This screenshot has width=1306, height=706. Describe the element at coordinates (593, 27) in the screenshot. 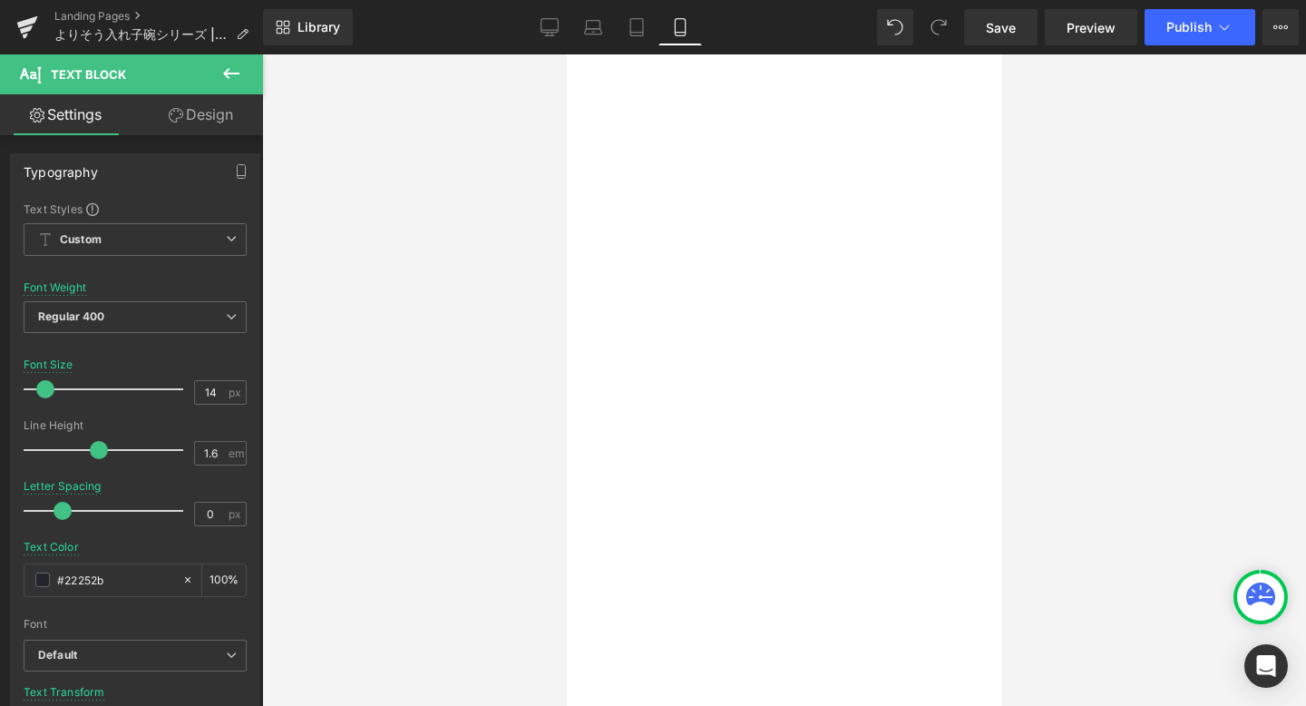

I see `a: Laptop` at that location.